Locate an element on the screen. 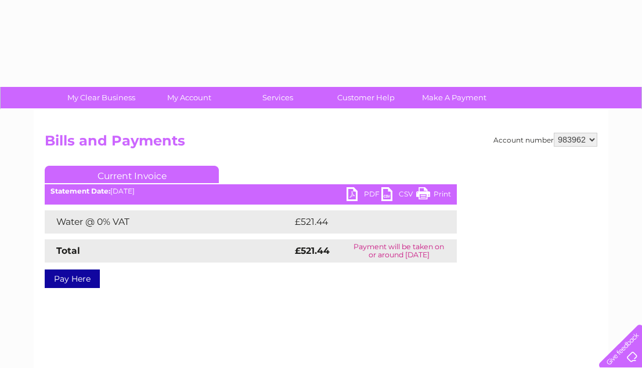 Image resolution: width=642 pixels, height=368 pixels. b: Statement Date: is located at coordinates (80, 191).